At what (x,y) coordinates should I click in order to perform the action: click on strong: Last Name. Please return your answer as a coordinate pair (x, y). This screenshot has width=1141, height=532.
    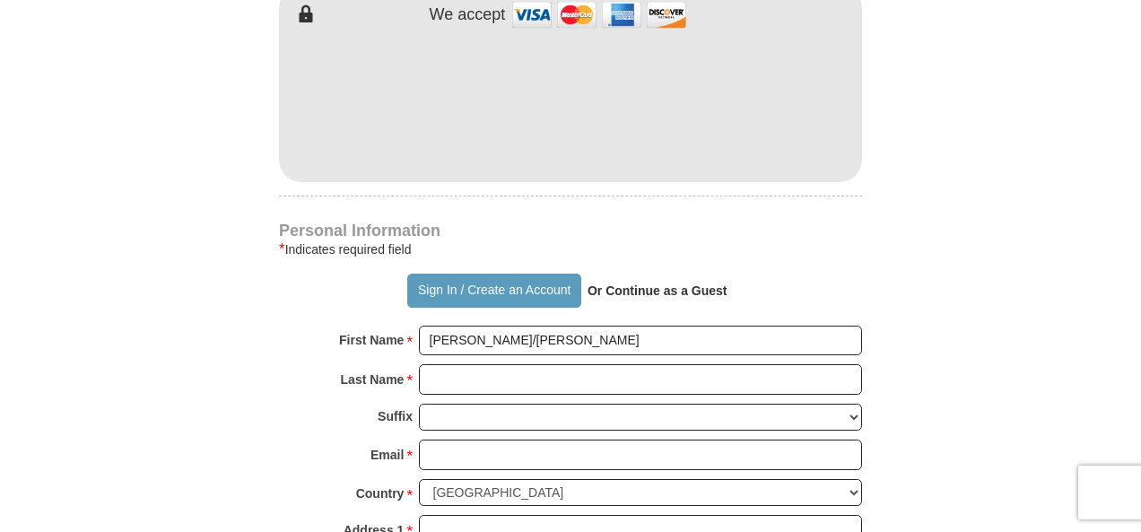
    Looking at the image, I should click on (372, 379).